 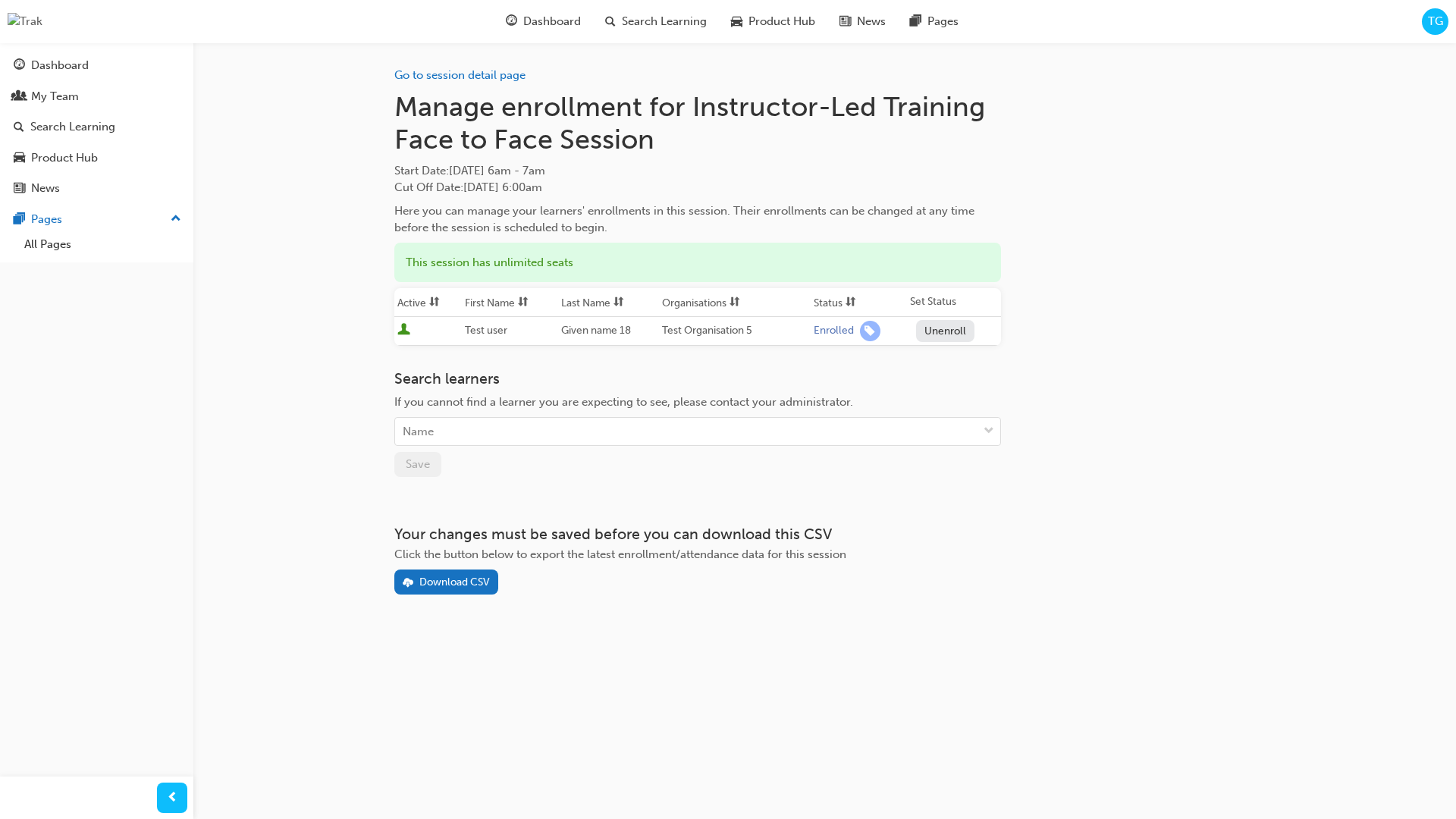 What do you see at coordinates (596, 330) in the screenshot?
I see `span: Given name 18` at bounding box center [596, 330].